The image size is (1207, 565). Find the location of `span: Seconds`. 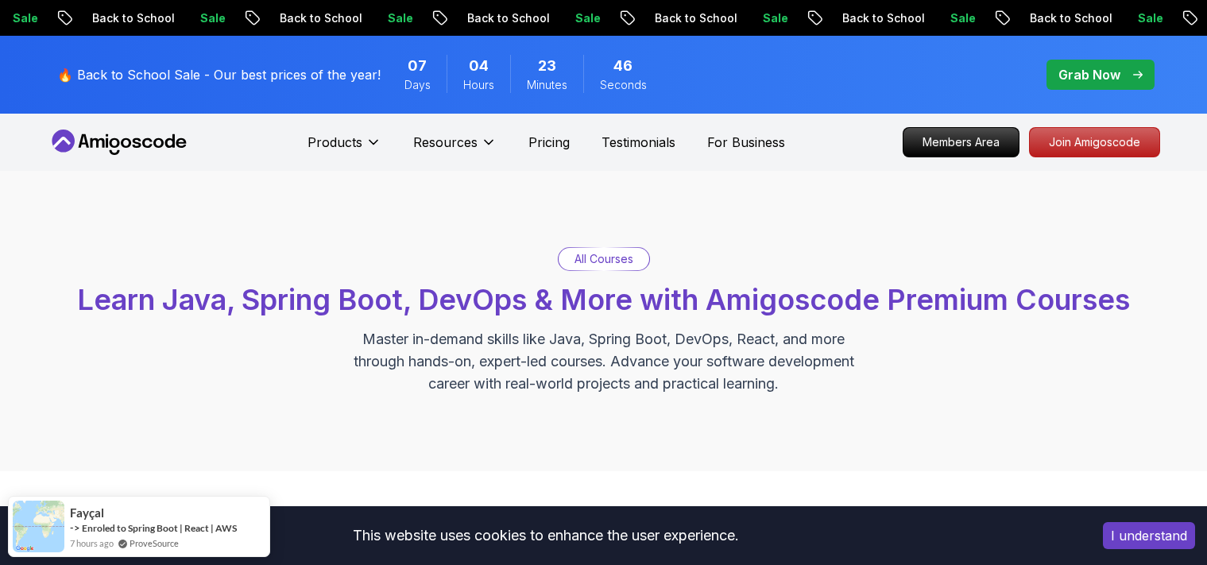

span: Seconds is located at coordinates (623, 85).